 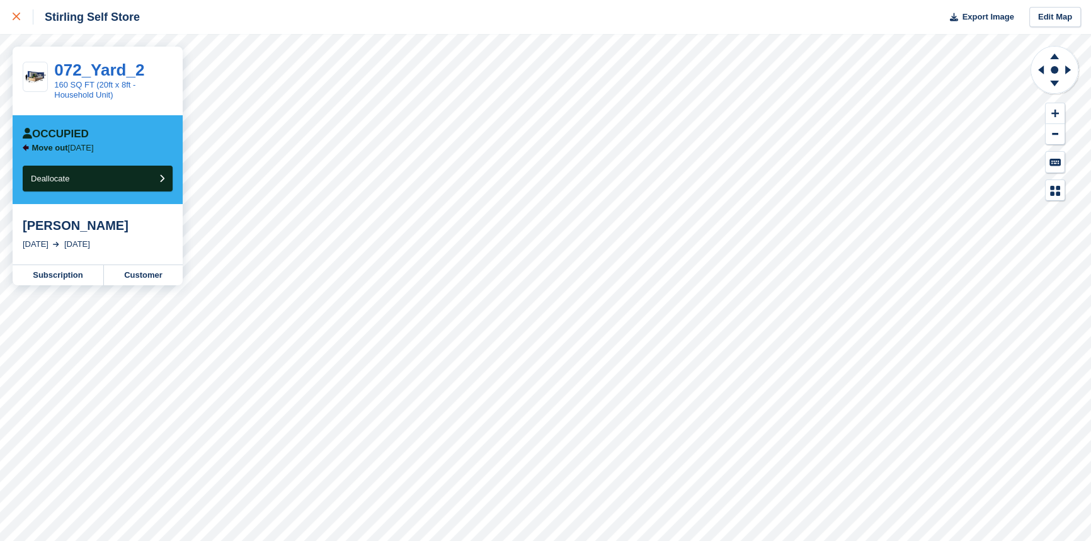 What do you see at coordinates (1055, 190) in the screenshot?
I see `button: Map Legend` at bounding box center [1055, 190].